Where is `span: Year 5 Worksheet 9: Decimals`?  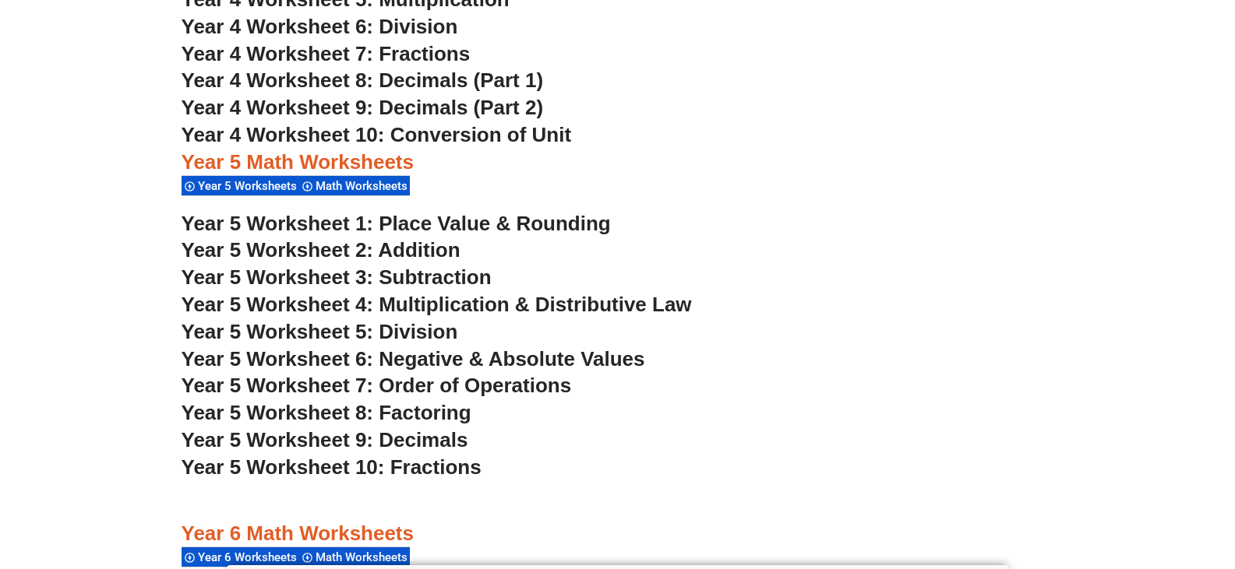 span: Year 5 Worksheet 9: Decimals is located at coordinates (325, 440).